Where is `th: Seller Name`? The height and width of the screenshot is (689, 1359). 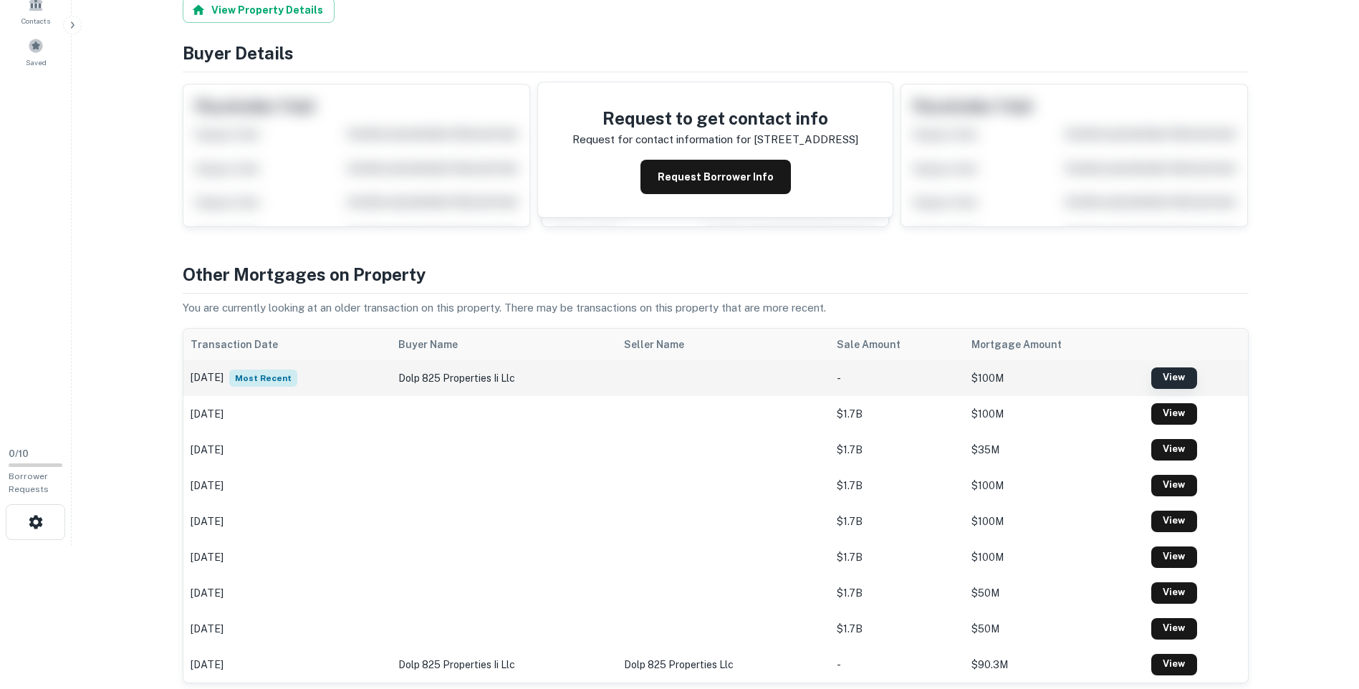 th: Seller Name is located at coordinates (724, 345).